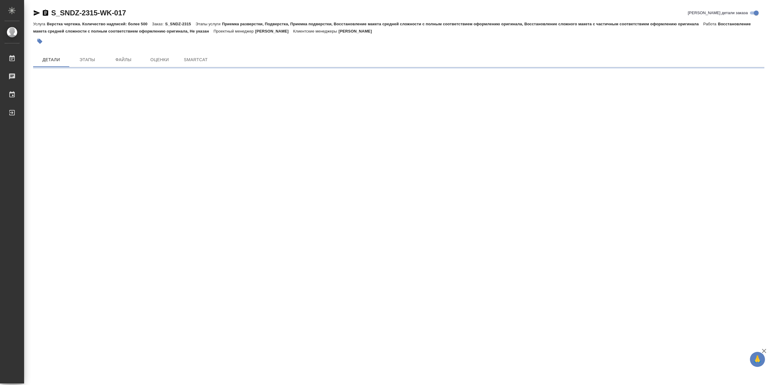 Image resolution: width=771 pixels, height=385 pixels. I want to click on p: Верстка чертежа. Количество надписей: более 500, so click(99, 24).